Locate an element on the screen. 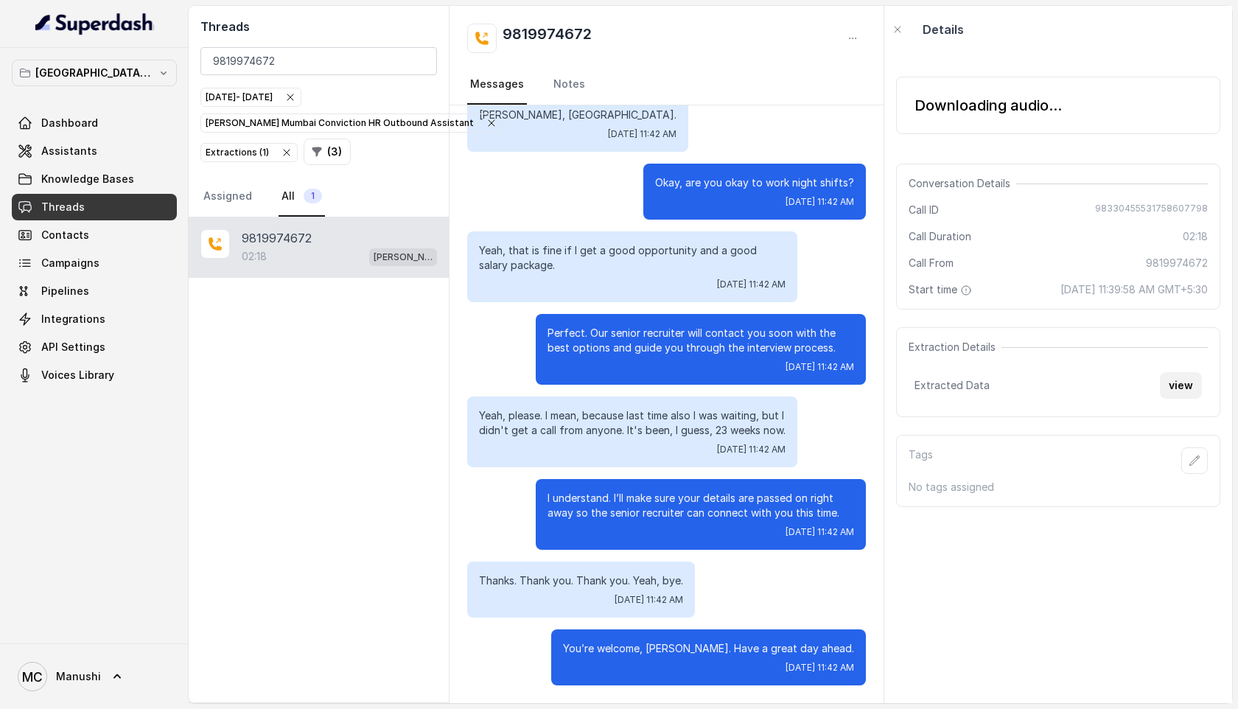  a: Knowledge Bases is located at coordinates (94, 179).